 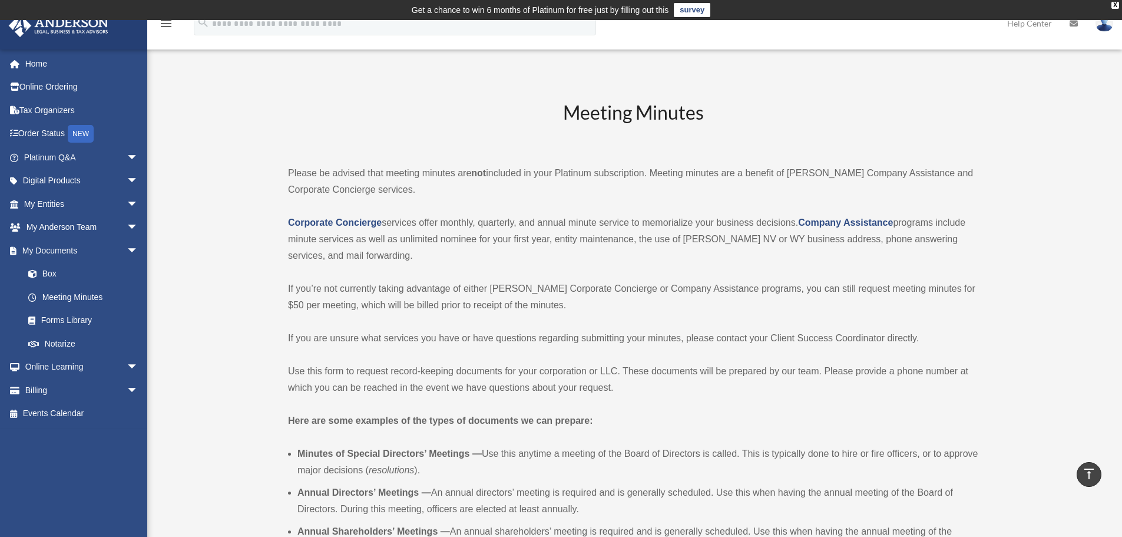 What do you see at coordinates (81, 134) in the screenshot?
I see `div: NEW` at bounding box center [81, 134].